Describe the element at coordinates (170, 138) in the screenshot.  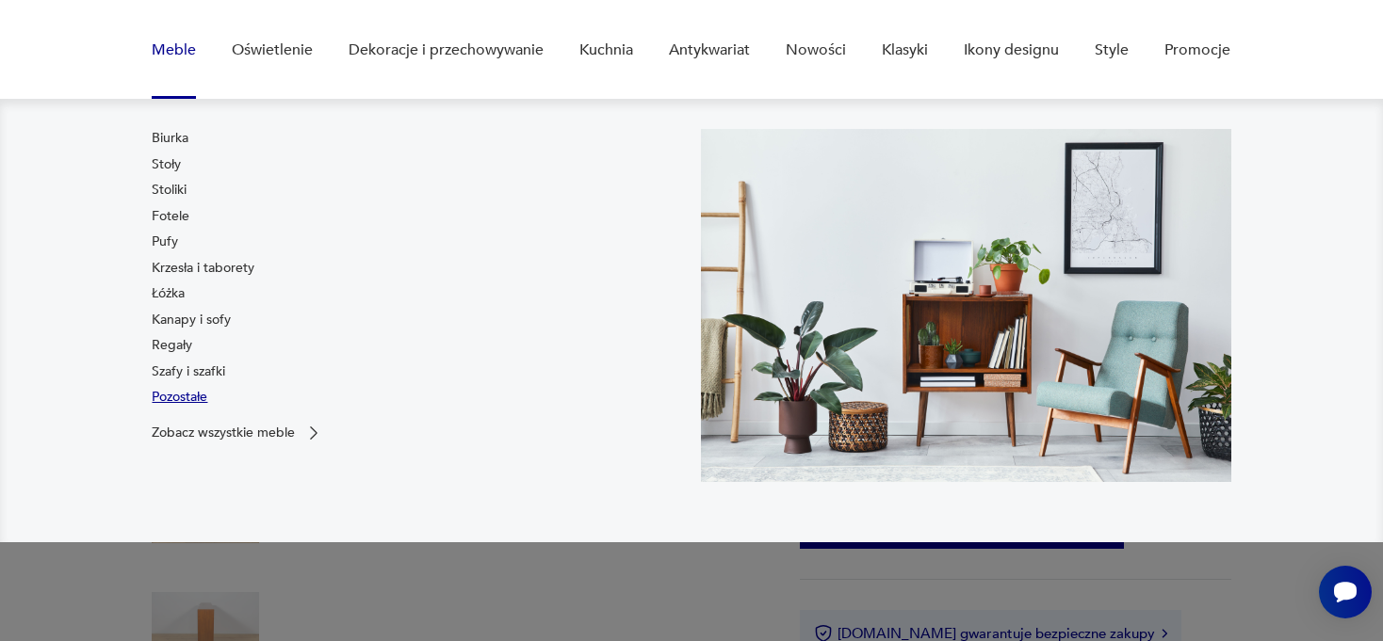
I see `a: Biurka` at that location.